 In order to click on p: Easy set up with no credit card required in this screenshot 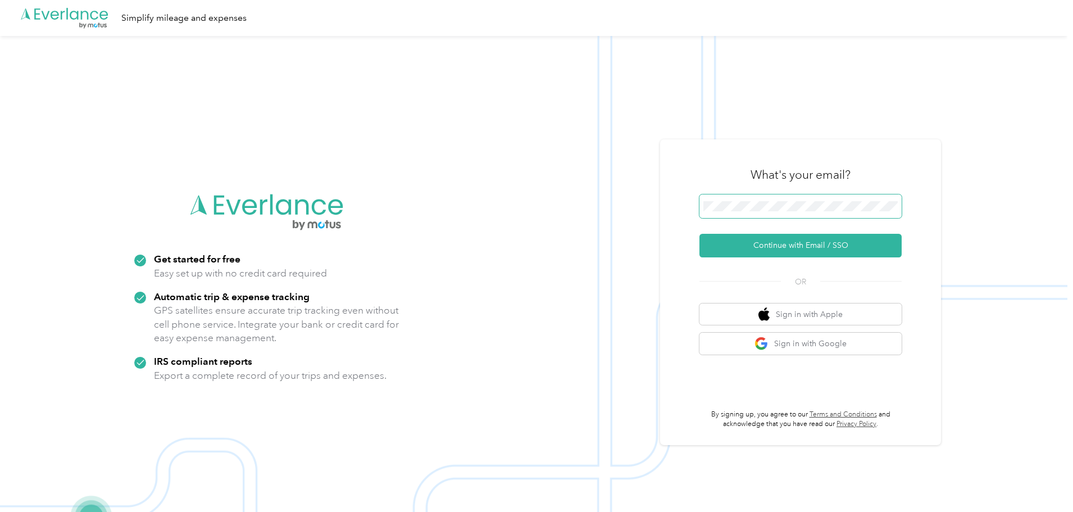, I will do `click(240, 273)`.